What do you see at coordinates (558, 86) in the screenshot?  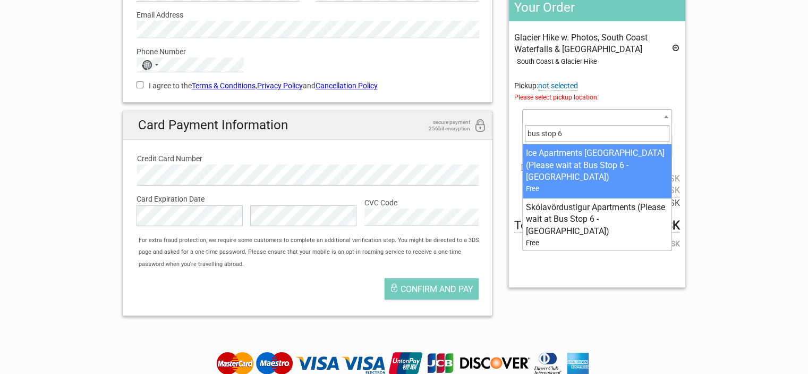 I see `span: Change pickup place` at bounding box center [558, 86].